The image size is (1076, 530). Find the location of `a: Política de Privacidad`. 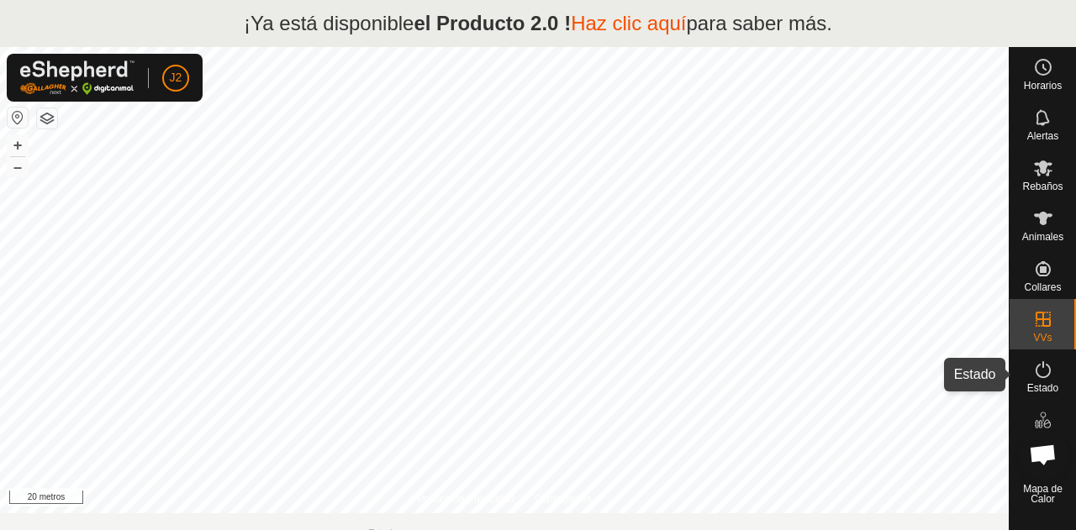

a: Política de Privacidad is located at coordinates (466, 499).